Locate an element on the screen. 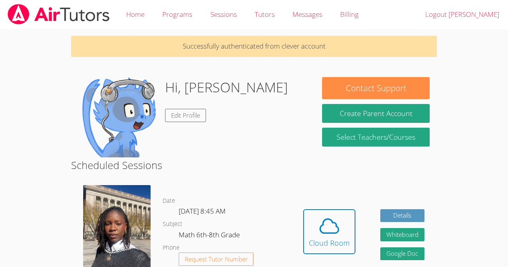 The height and width of the screenshot is (267, 508). dt: Phone is located at coordinates (171, 248).